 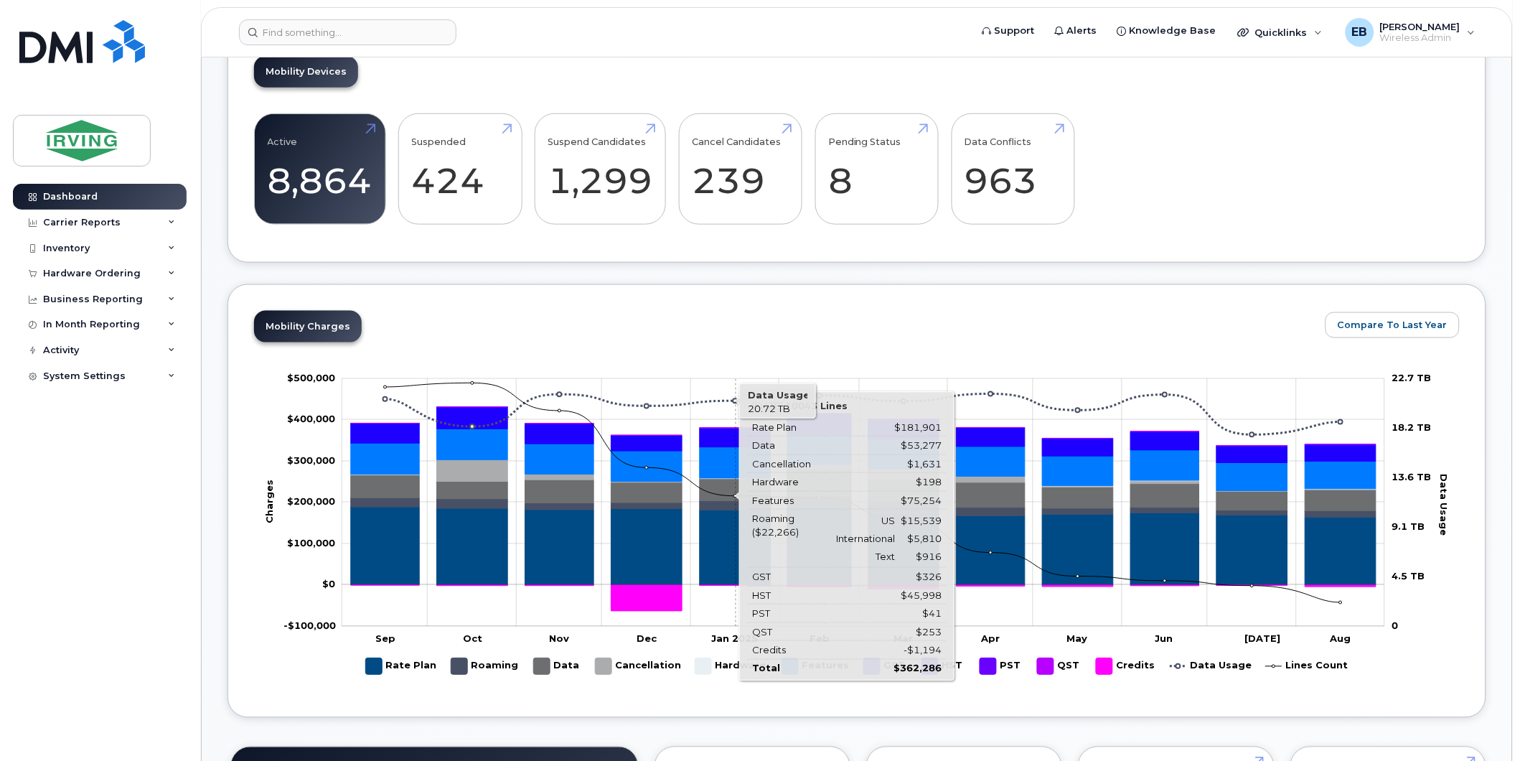 What do you see at coordinates (1444, 505) in the screenshot?
I see `tspan: Data Usage` at bounding box center [1444, 505].